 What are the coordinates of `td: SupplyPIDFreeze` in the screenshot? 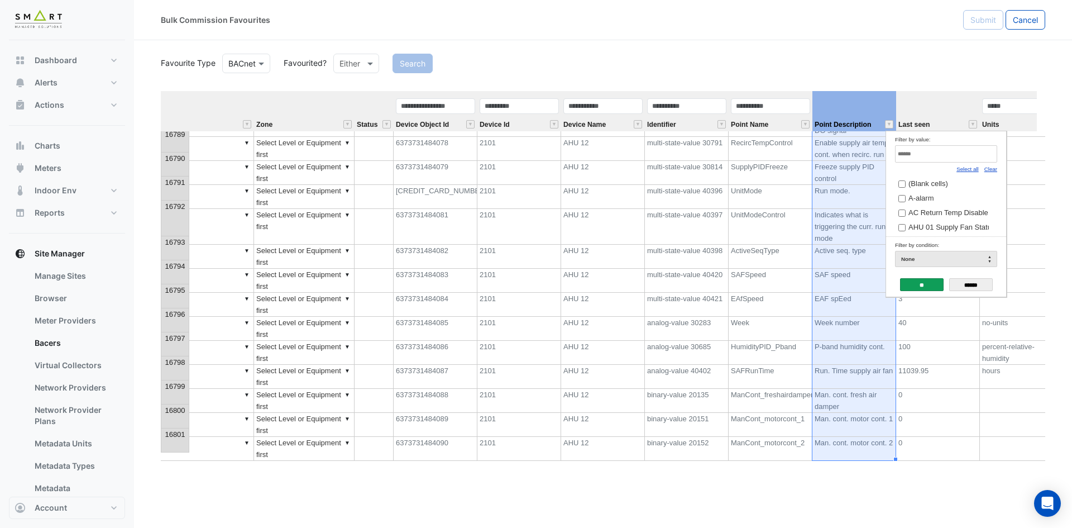 It's located at (770, 173).